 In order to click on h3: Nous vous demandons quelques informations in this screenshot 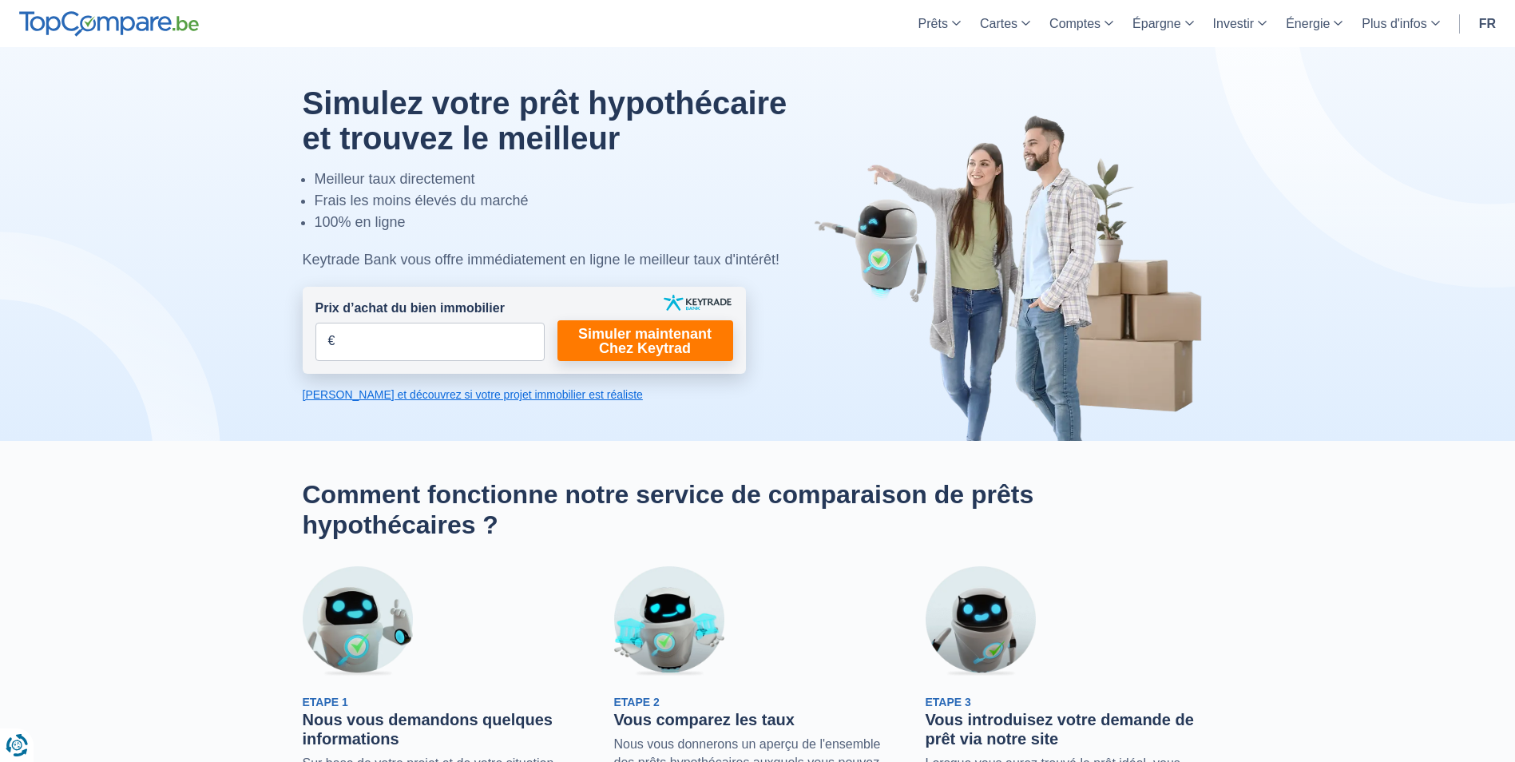, I will do `click(446, 729)`.